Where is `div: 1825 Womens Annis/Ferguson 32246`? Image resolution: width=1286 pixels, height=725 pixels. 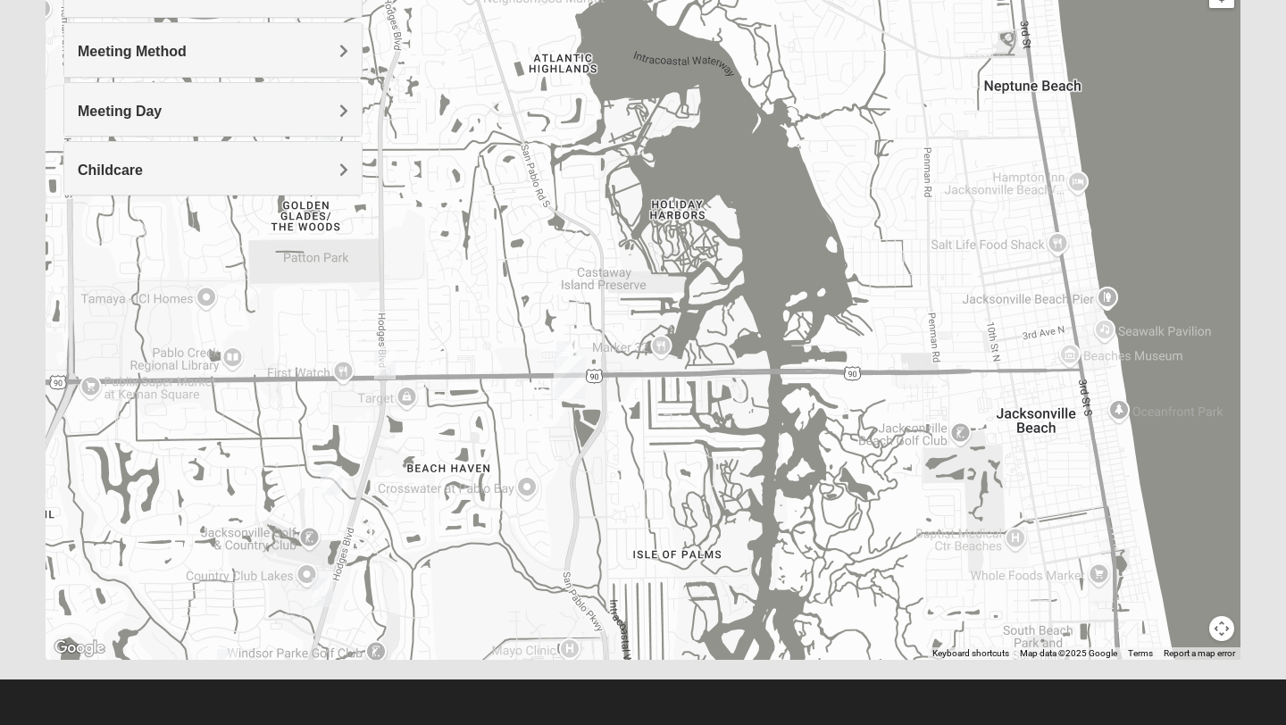 div: 1825 Womens Annis/Ferguson 32246 is located at coordinates (385, 364).